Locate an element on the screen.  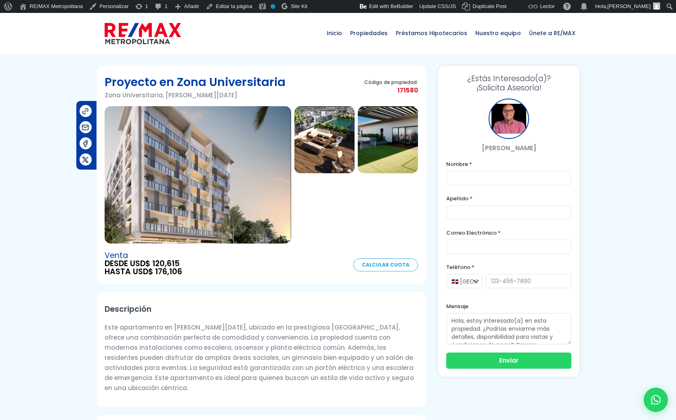
h3: ¡Solicita Asesoría! is located at coordinates (509, 83).